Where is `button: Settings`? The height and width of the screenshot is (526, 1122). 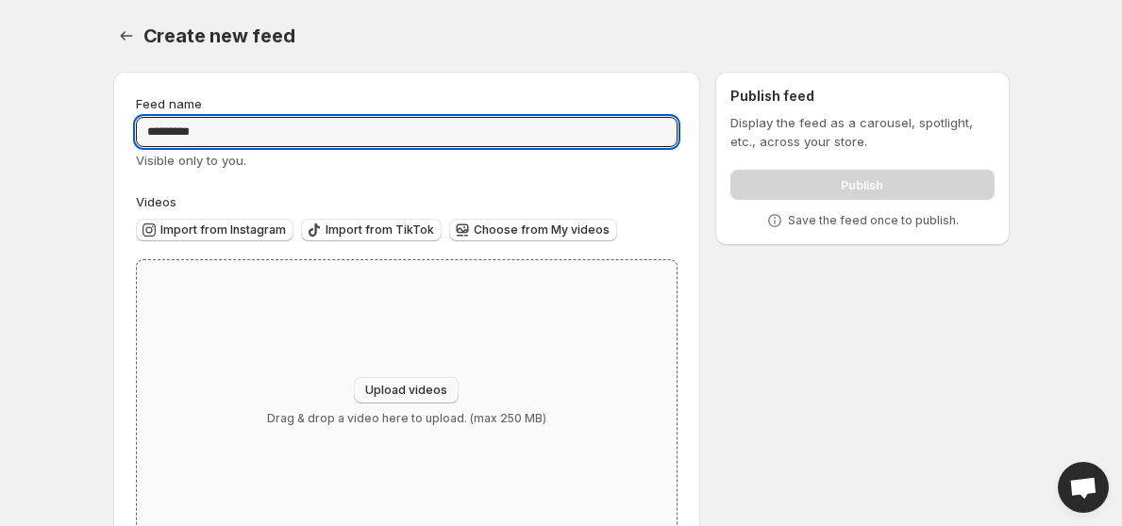
button: Settings is located at coordinates (126, 36).